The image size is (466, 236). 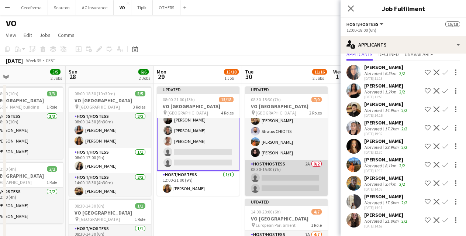 I want to click on span: Tue, so click(x=249, y=72).